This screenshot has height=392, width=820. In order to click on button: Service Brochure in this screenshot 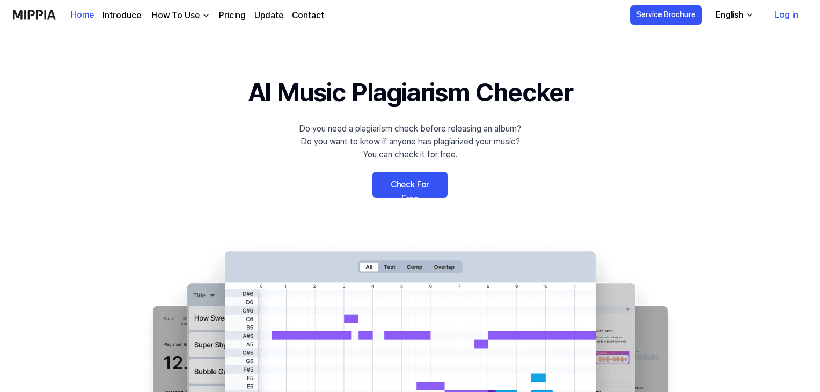, I will do `click(666, 15)`.